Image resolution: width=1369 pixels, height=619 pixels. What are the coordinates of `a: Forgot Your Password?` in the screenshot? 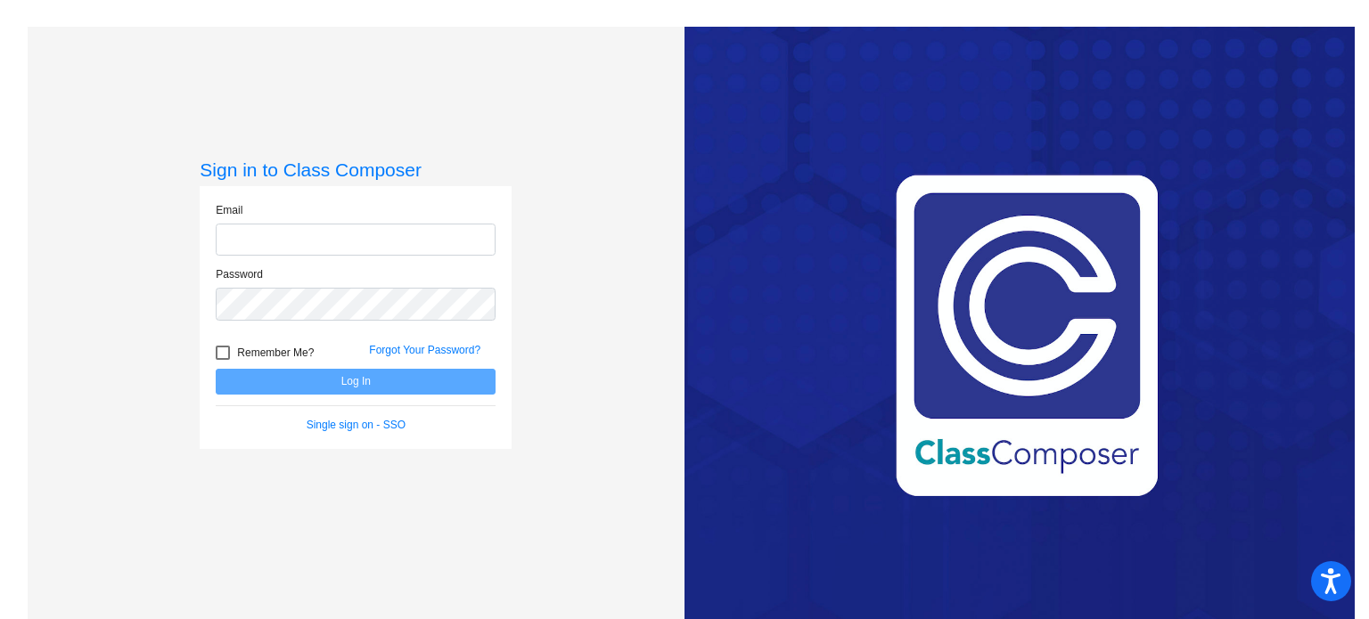 It's located at (424, 350).